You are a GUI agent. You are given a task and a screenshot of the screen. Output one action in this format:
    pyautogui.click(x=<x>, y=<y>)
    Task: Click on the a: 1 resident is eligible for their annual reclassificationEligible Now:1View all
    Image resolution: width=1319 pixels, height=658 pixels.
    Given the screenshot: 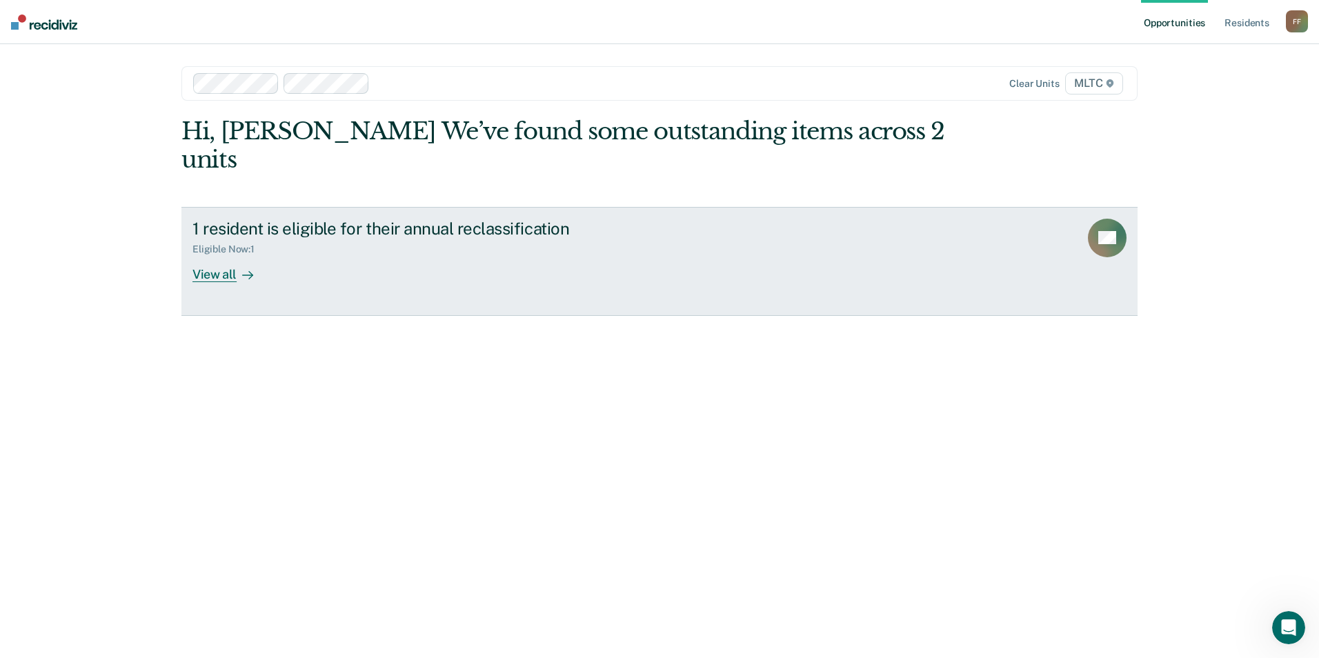 What is the action you would take?
    pyautogui.click(x=659, y=261)
    